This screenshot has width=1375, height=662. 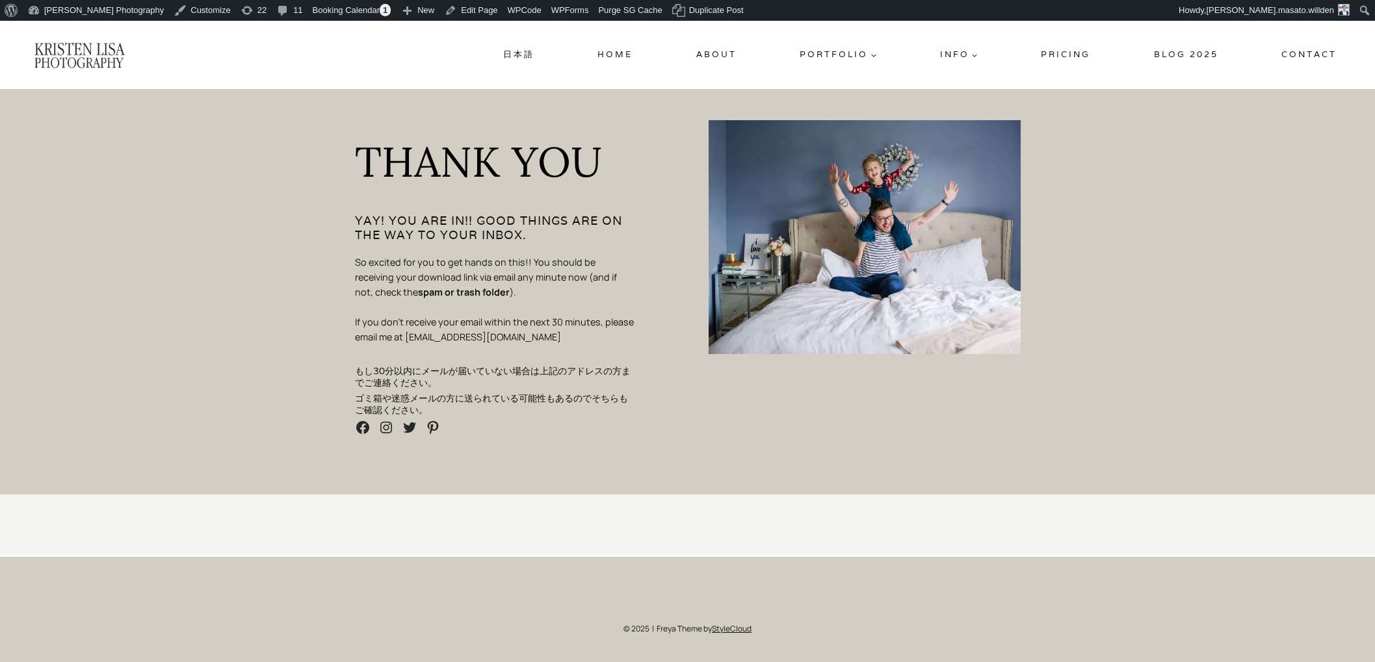 What do you see at coordinates (865, 237) in the screenshot?
I see `img: A daughter and father having a good time on the bed and she is getting a shoulder ride` at bounding box center [865, 237].